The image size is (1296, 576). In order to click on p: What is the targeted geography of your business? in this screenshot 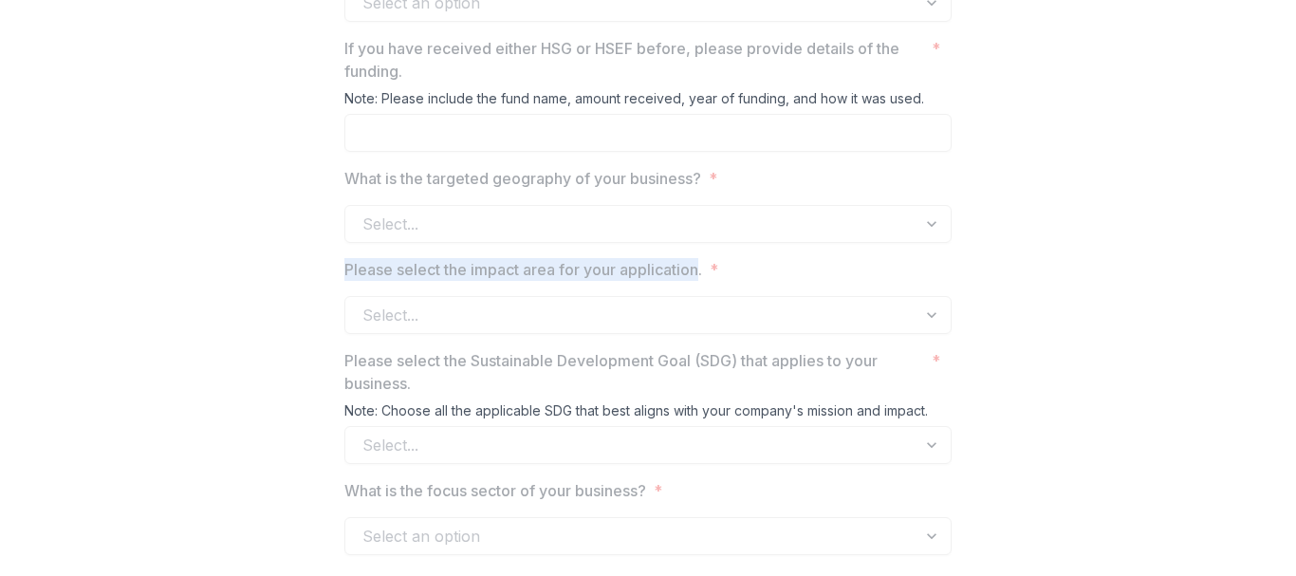, I will do `click(523, 178)`.